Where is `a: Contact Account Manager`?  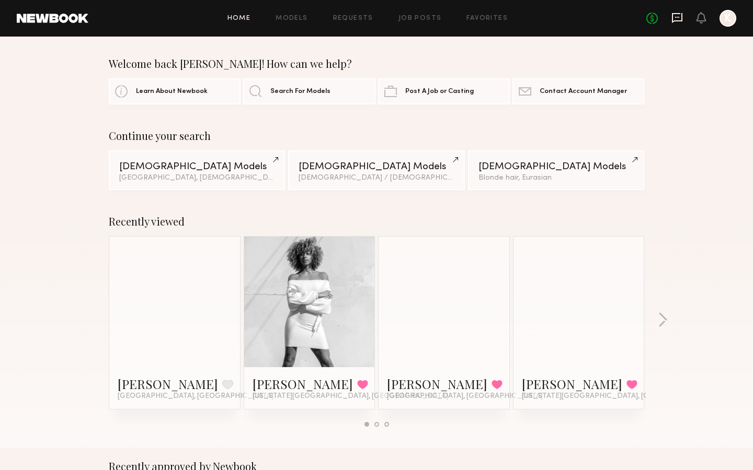
a: Contact Account Manager is located at coordinates (578, 91).